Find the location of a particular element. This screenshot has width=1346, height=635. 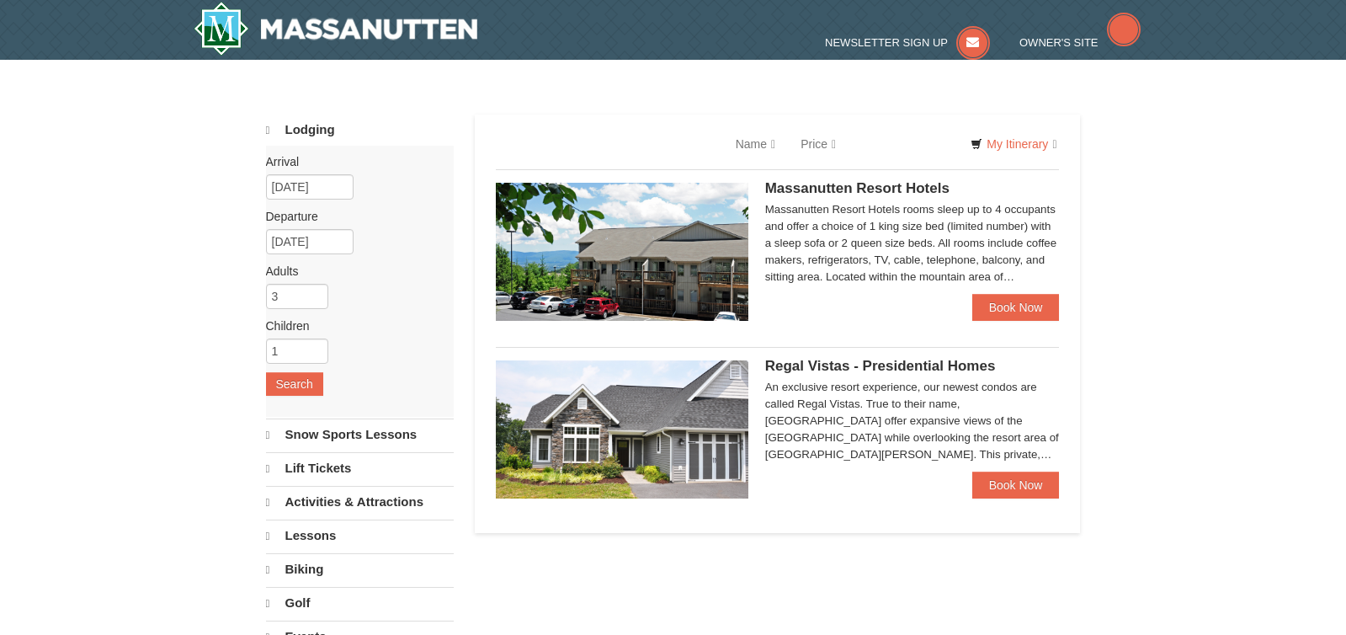

span: Massanutten Resort Hotels is located at coordinates (857, 188).